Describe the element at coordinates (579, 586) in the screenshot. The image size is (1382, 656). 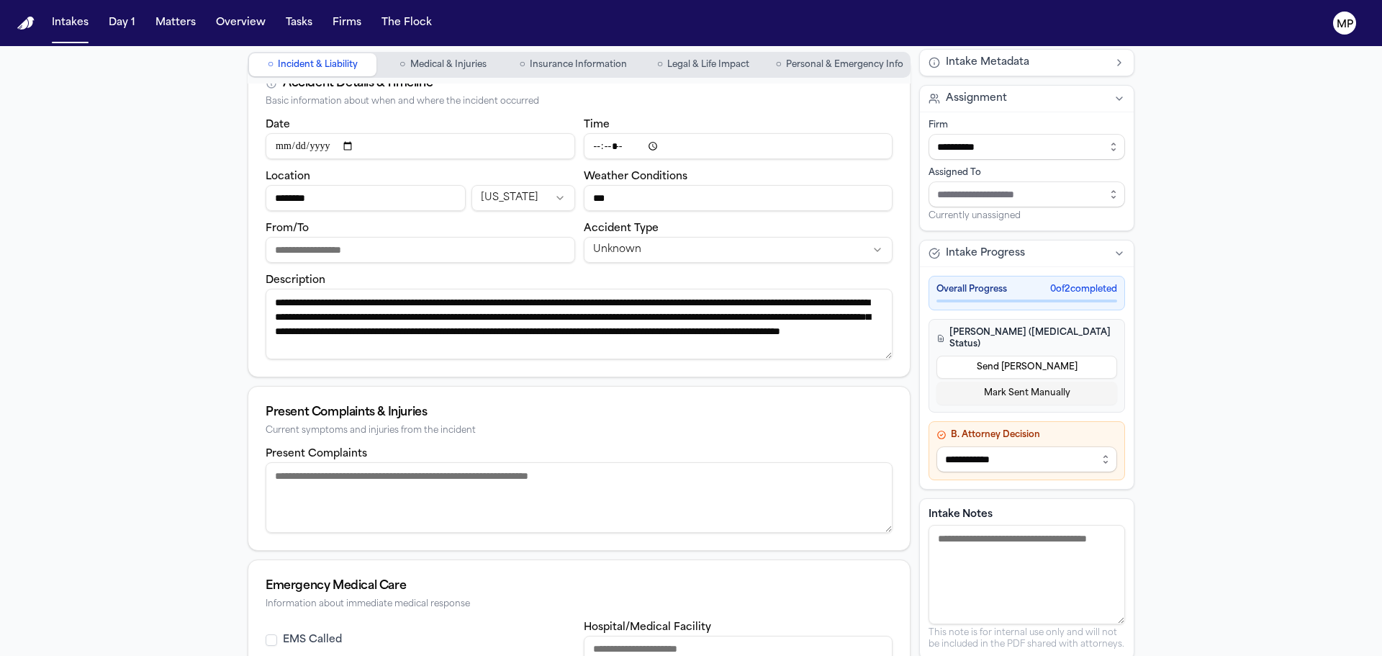
I see `div: Emergency Medical Care` at that location.